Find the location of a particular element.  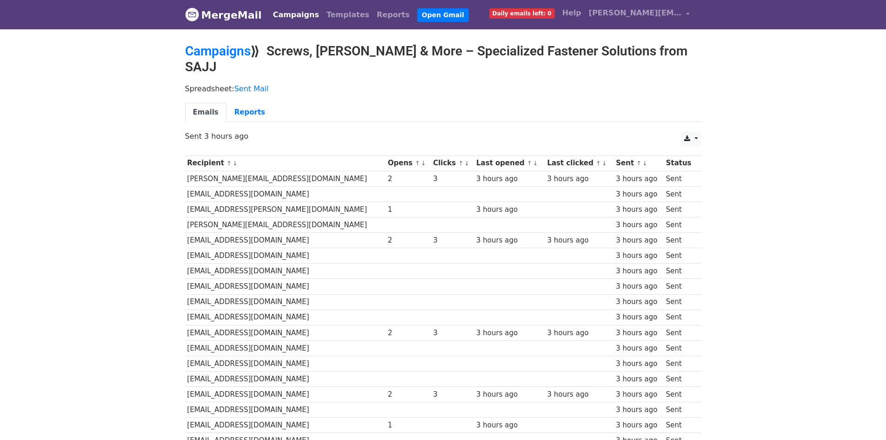

th: Last opened is located at coordinates (509, 163).